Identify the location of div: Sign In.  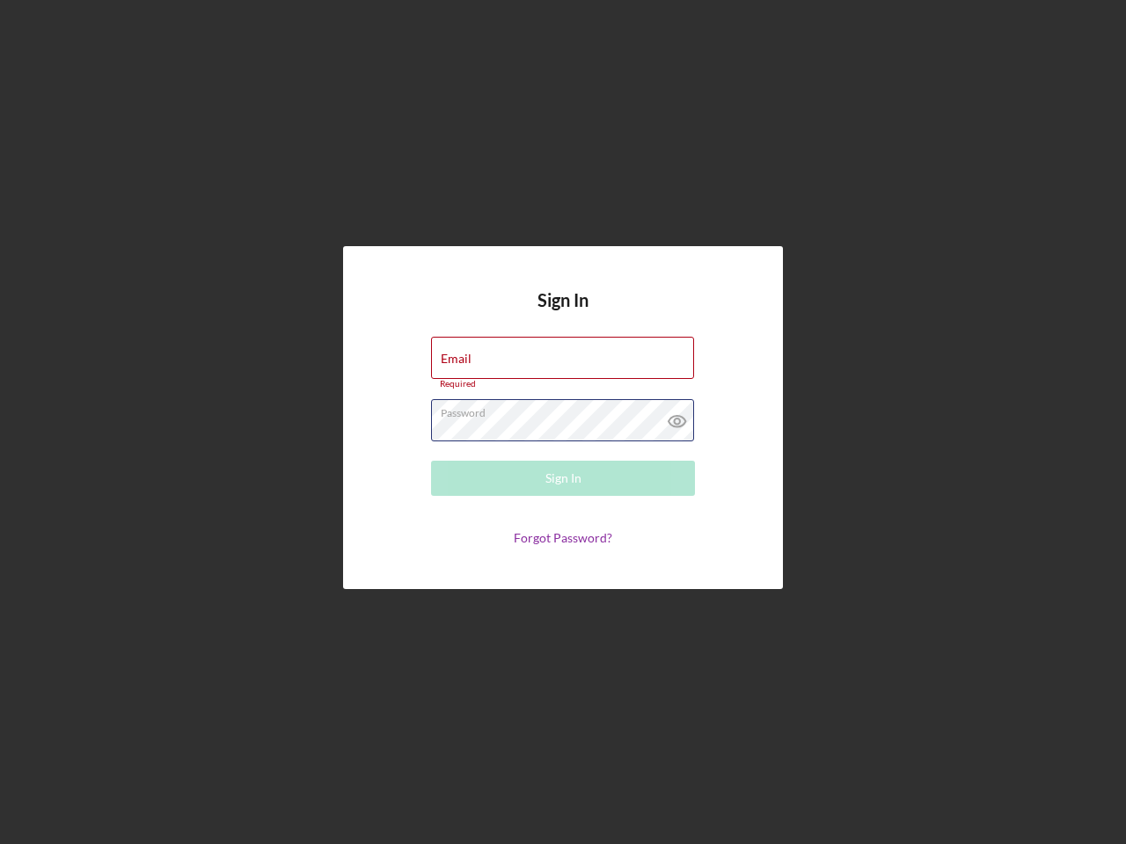
(563, 478).